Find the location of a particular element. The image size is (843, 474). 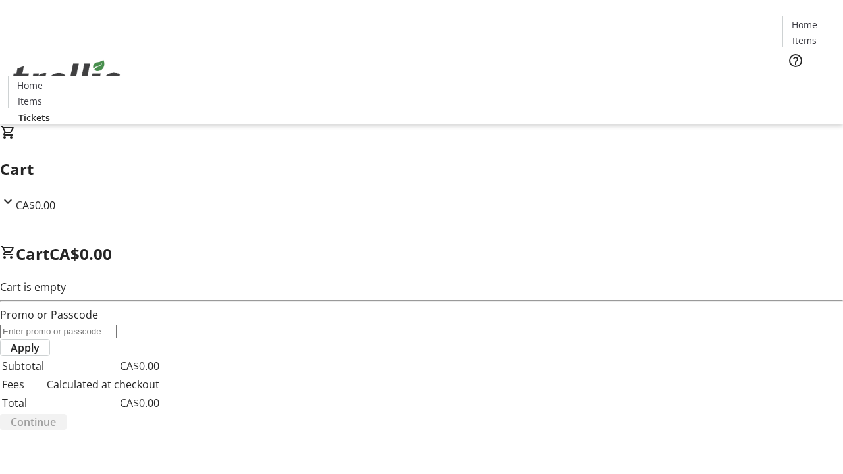

span: Apply is located at coordinates (25, 348).